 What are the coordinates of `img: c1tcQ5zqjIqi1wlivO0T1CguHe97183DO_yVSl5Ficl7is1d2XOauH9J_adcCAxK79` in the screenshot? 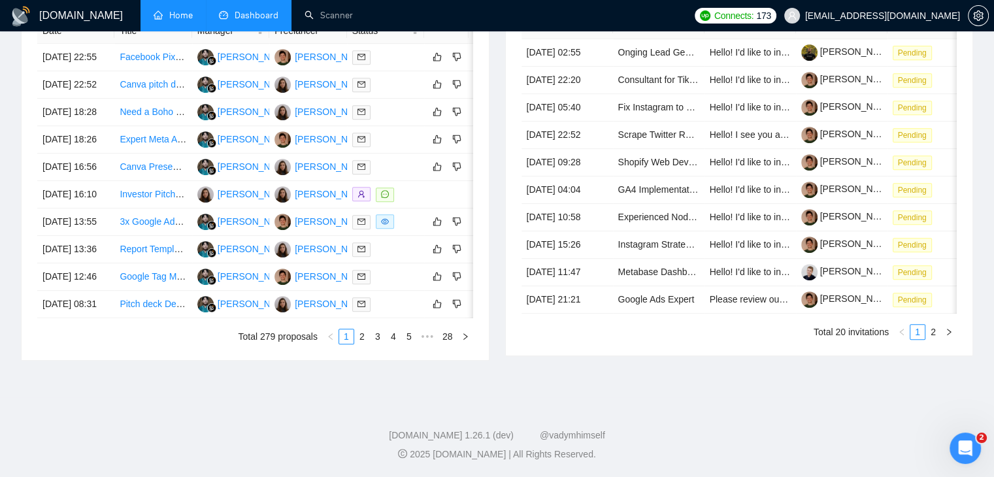 It's located at (809, 272).